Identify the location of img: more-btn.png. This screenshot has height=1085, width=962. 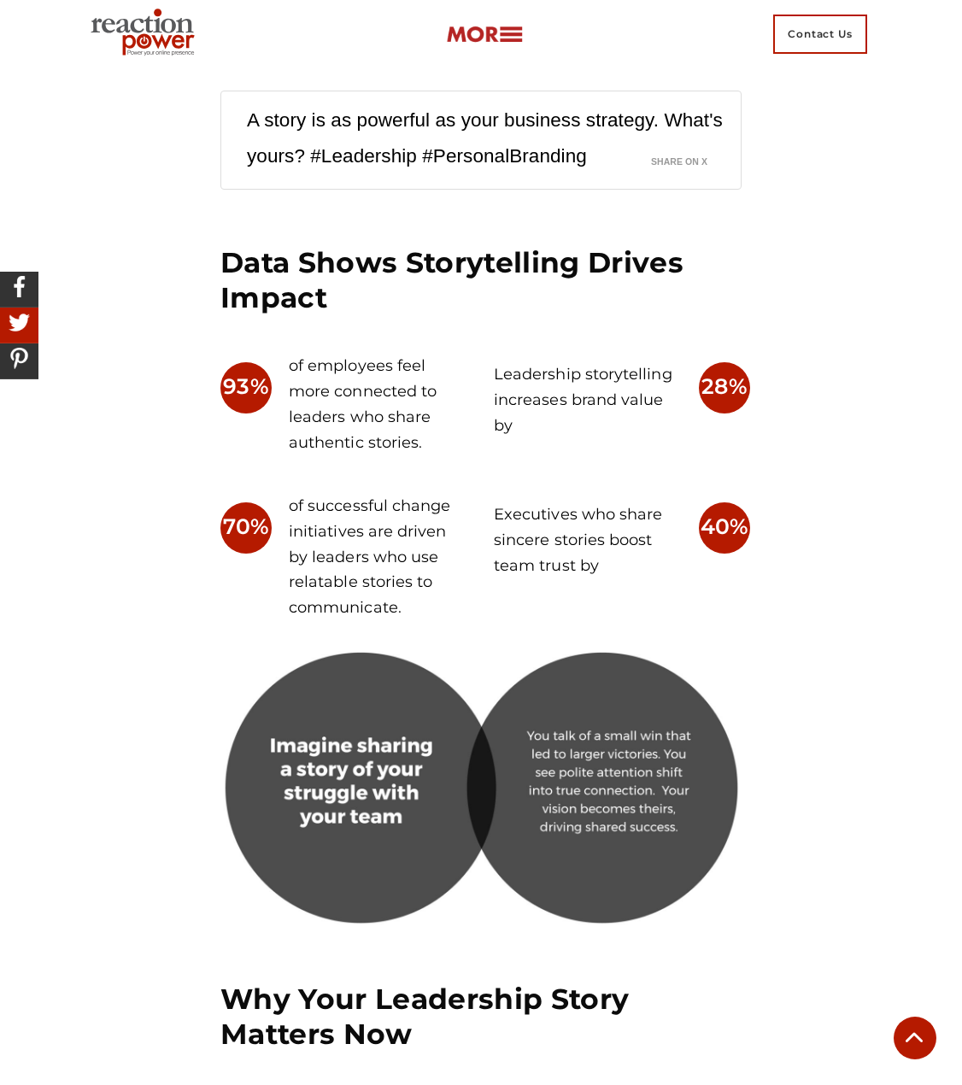
(484, 34).